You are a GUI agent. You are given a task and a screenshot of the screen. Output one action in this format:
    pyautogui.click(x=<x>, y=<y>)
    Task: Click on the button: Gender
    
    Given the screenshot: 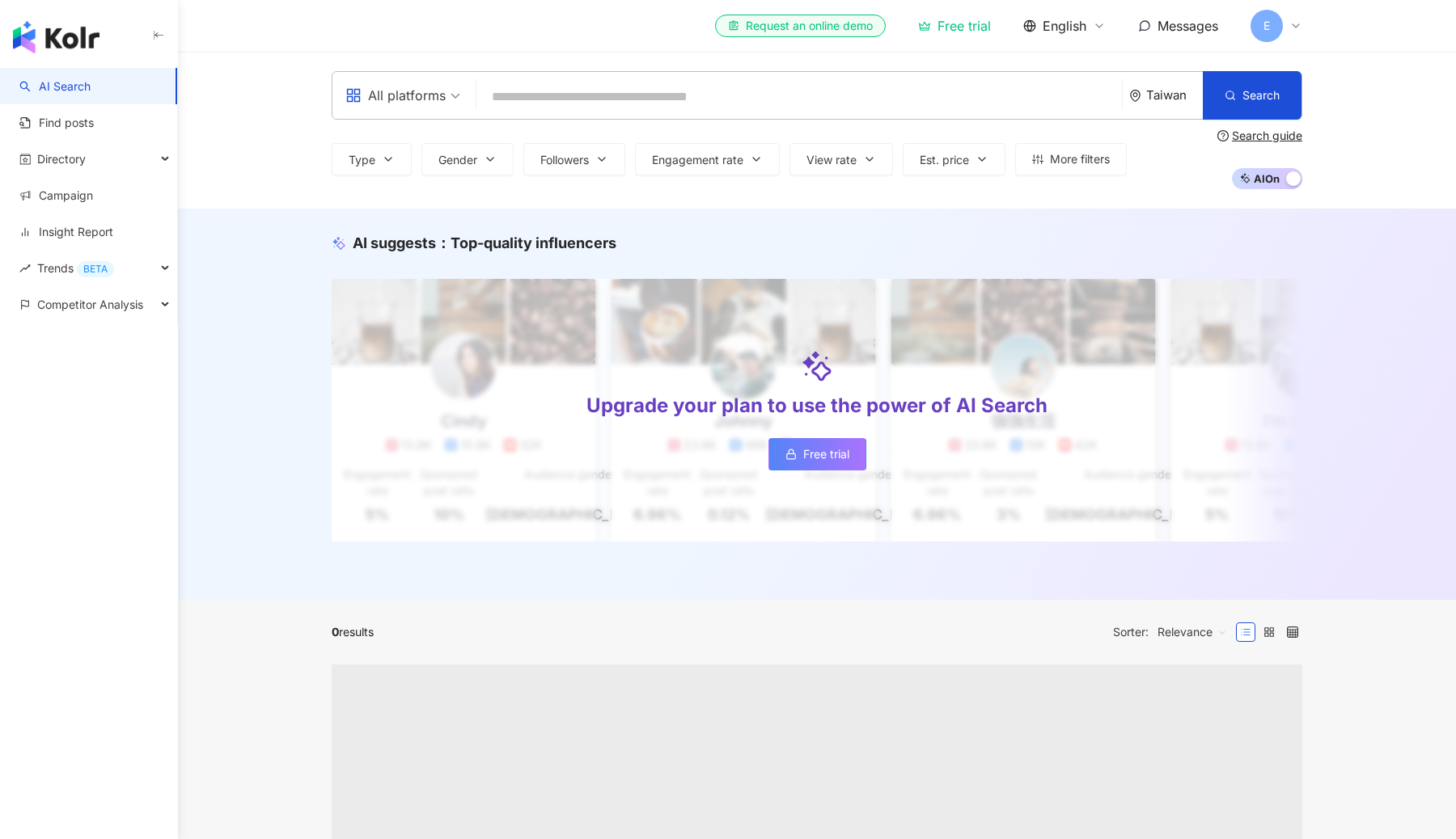 What is the action you would take?
    pyautogui.click(x=467, y=159)
    